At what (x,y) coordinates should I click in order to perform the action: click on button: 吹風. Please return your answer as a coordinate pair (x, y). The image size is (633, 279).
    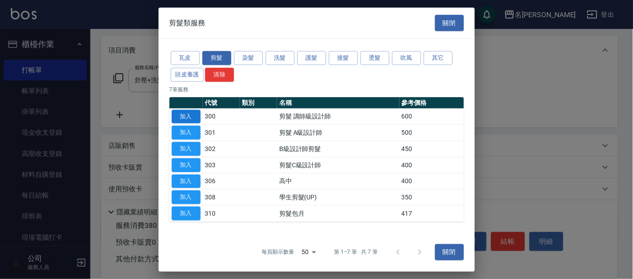
    Looking at the image, I should click on (407, 58).